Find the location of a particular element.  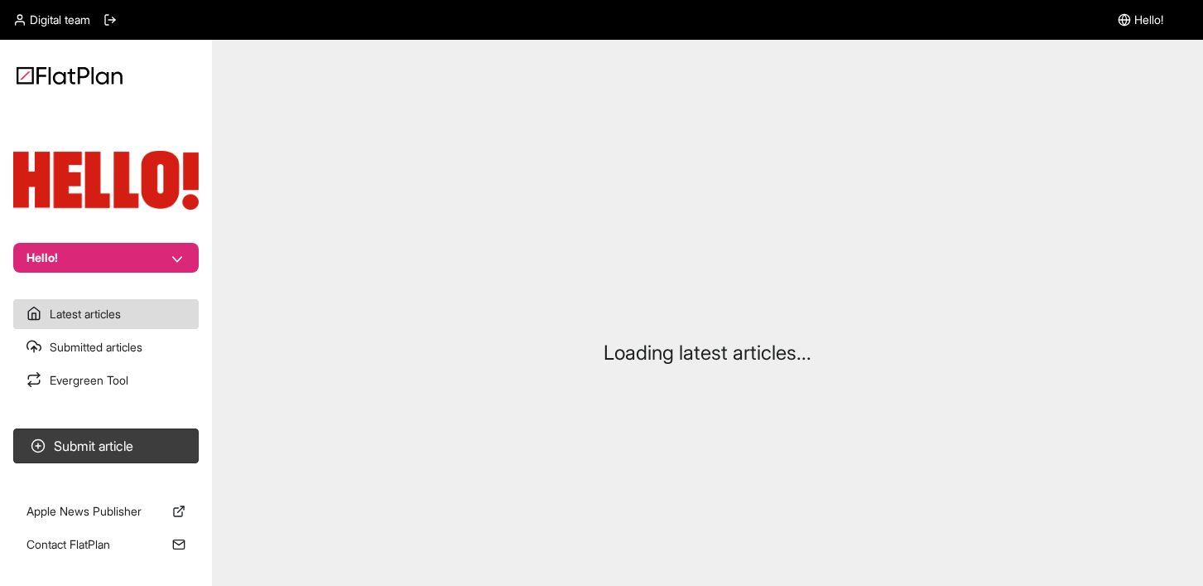

img: Logo is located at coordinates (70, 75).